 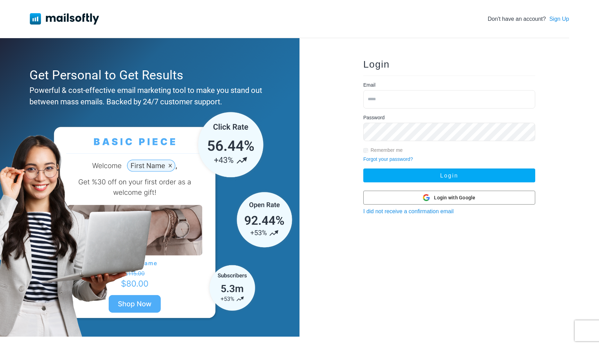 What do you see at coordinates (377, 64) in the screenshot?
I see `span: Login` at bounding box center [377, 64].